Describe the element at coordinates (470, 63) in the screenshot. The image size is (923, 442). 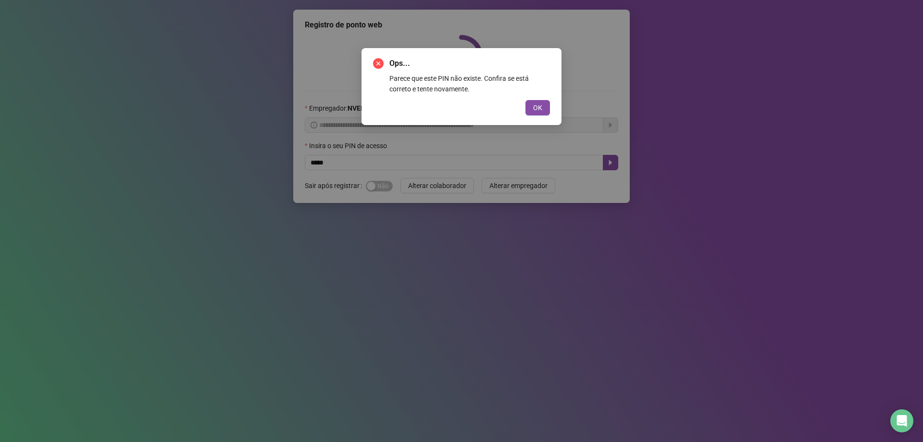
I see `span: Ops...` at that location.